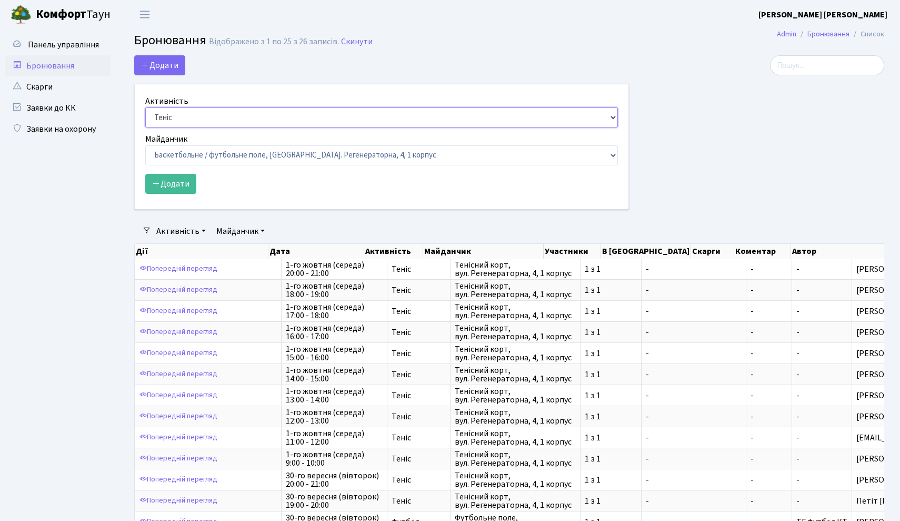 Image resolution: width=900 pixels, height=521 pixels. What do you see at coordinates (58, 108) in the screenshot?
I see `a: Заявки до КК` at bounding box center [58, 108].